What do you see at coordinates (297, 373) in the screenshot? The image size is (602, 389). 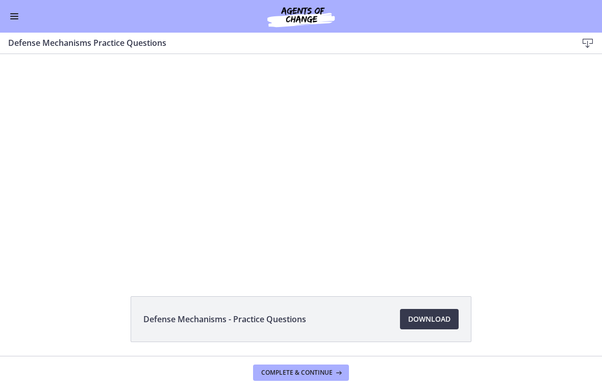 I see `span: Complete & continue` at bounding box center [297, 373].